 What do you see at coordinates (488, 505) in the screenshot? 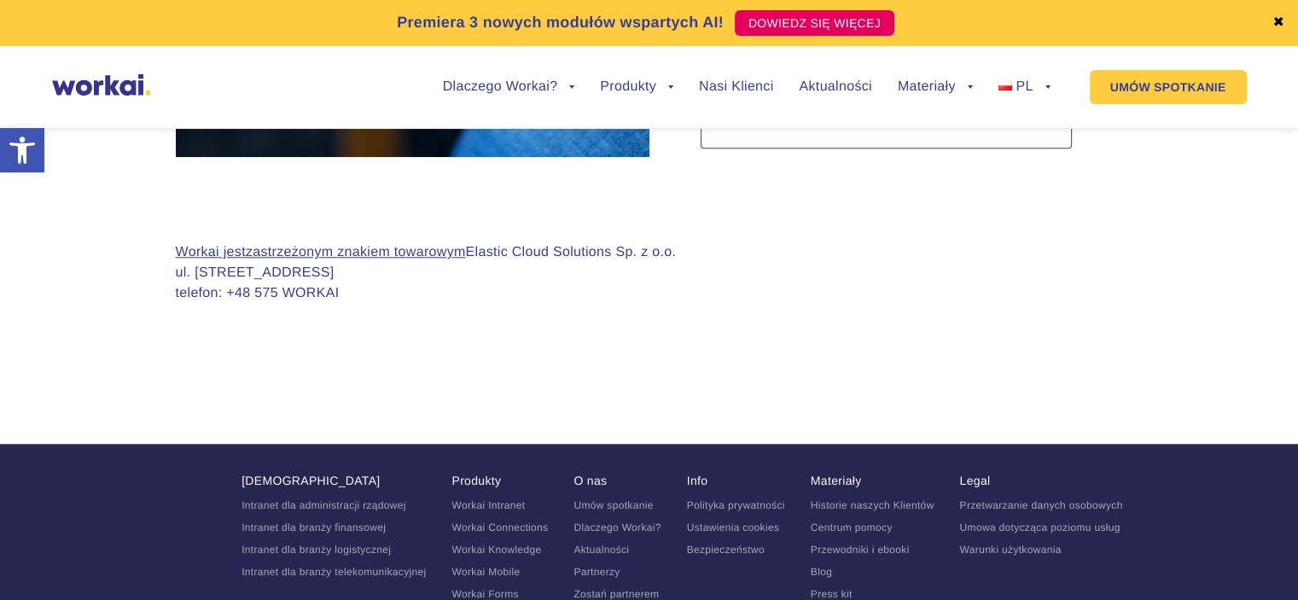
I see `a: Workai Intranet` at bounding box center [488, 505].